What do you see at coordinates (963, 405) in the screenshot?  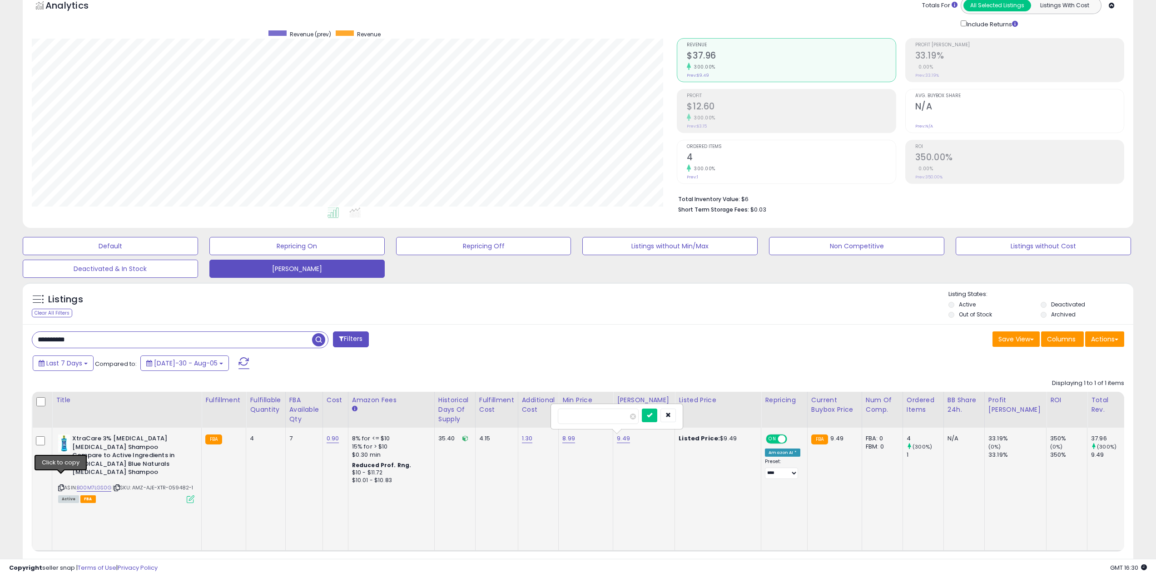 I see `div: BB Share 24h.` at bounding box center [963, 405].